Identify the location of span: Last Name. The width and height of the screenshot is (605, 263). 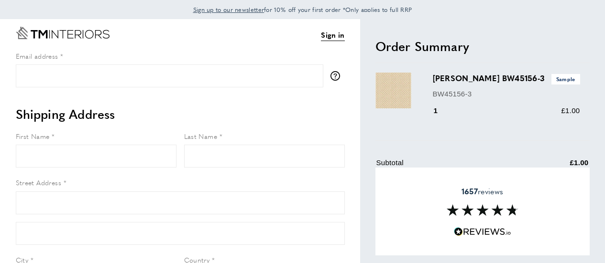
(201, 136).